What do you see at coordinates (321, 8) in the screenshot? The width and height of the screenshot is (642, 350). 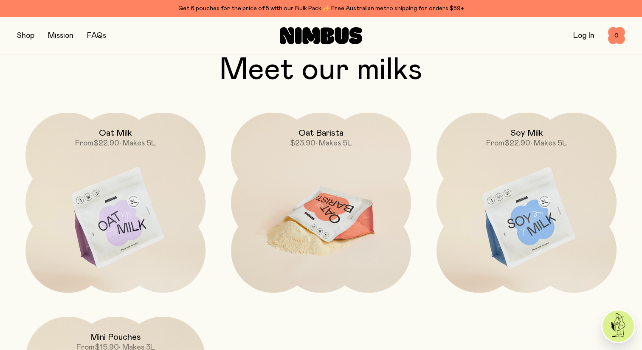 I see `div: Get 6 pouches for the price of 5 with our Bulk Pack ✨ Free Australian metro shipping for orders $59+` at bounding box center [321, 8].